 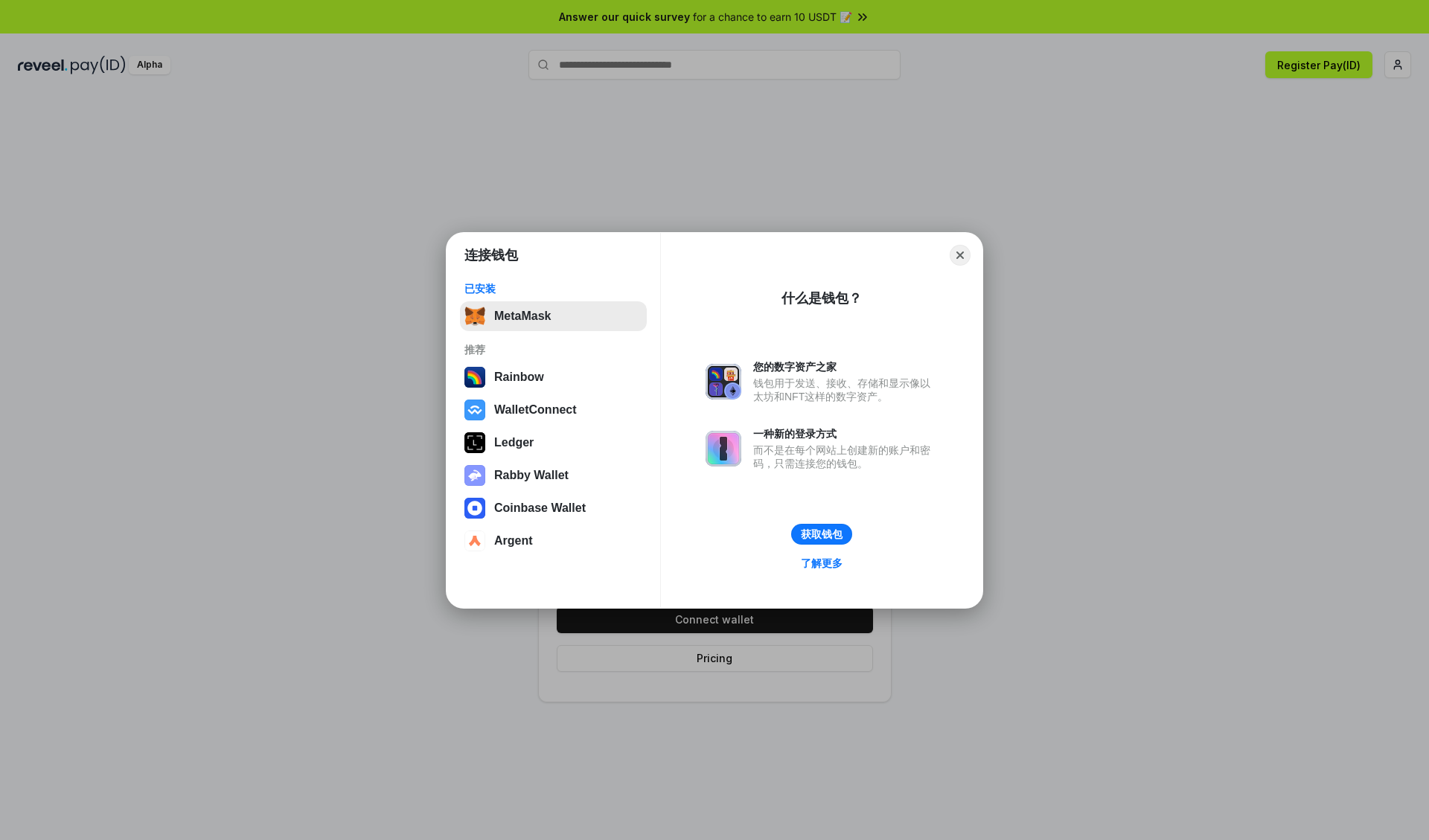 What do you see at coordinates (475, 317) in the screenshot?
I see `img: svg+xml,%3Csvg%20fill%3D%22none%22%20height%3D%2233%22%20viewBox%3D%220%200%2035%2033%22%20width%...` at bounding box center [475, 317].